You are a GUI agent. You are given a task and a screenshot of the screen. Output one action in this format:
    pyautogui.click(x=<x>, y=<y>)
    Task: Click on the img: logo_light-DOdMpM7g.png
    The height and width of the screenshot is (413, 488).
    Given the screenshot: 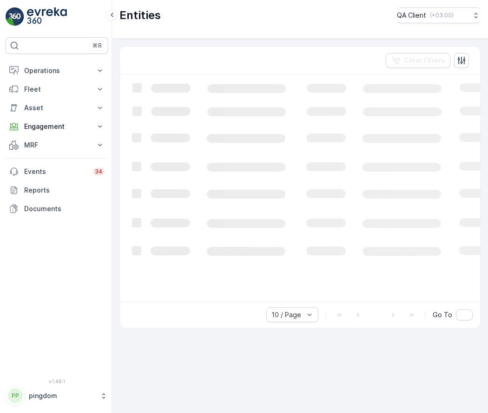 What is the action you would take?
    pyautogui.click(x=47, y=17)
    